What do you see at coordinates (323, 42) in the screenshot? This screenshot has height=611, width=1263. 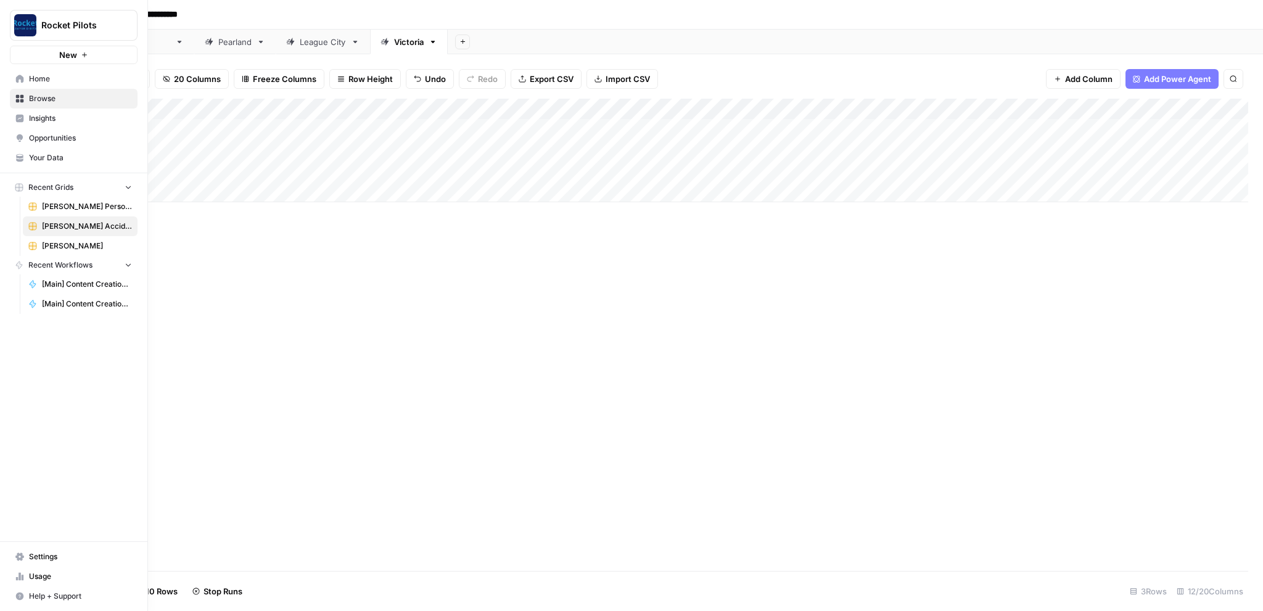 I see `a: League City` at bounding box center [323, 42].